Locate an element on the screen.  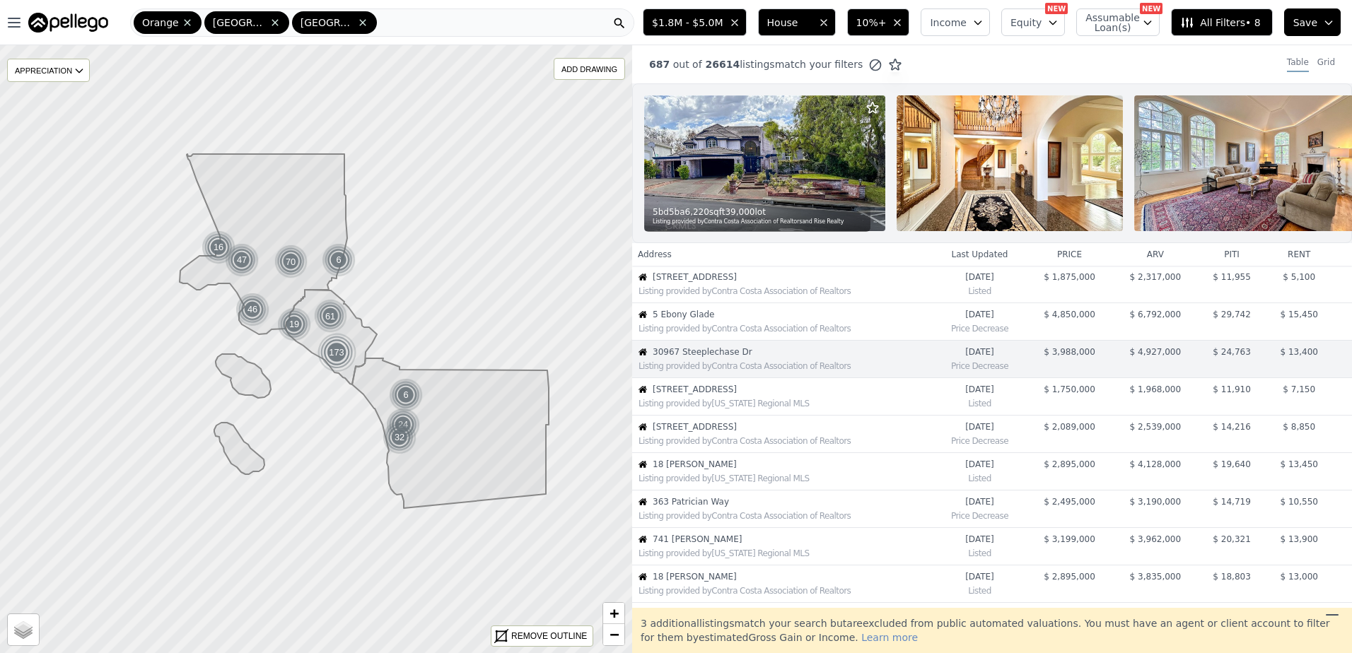
span: $ 13,400 is located at coordinates (1299, 352).